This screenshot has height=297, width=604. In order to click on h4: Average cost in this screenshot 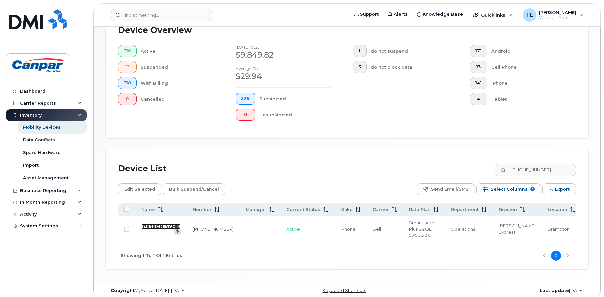, I will do `click(283, 68)`.